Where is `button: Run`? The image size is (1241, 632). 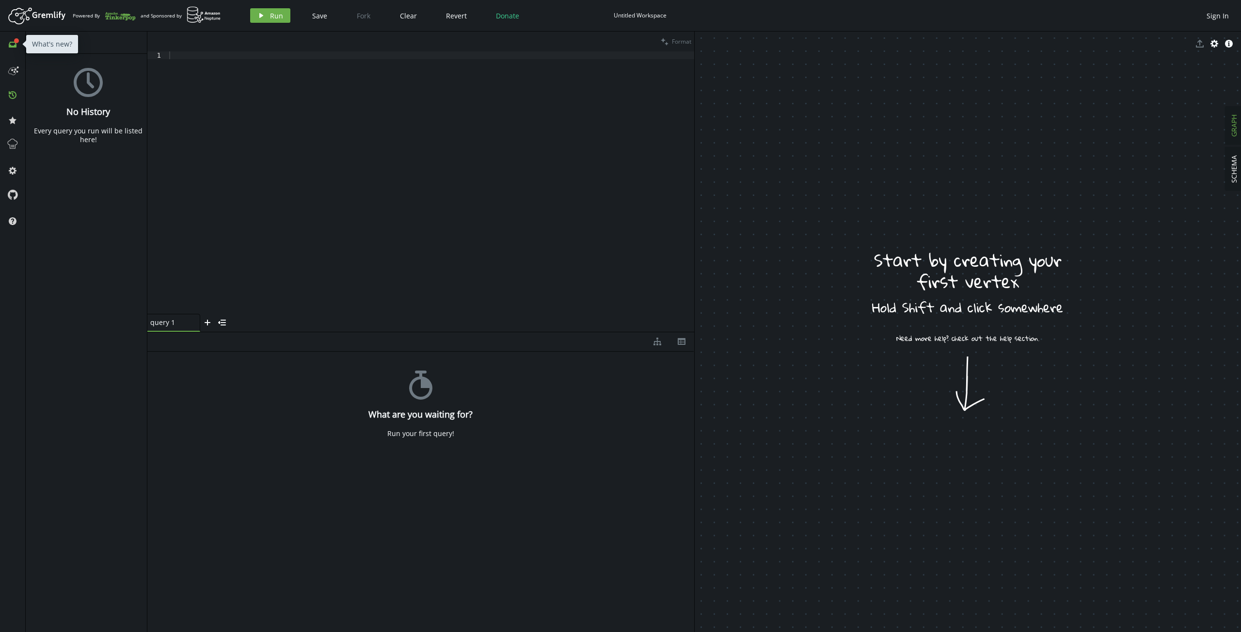
button: Run is located at coordinates (270, 16).